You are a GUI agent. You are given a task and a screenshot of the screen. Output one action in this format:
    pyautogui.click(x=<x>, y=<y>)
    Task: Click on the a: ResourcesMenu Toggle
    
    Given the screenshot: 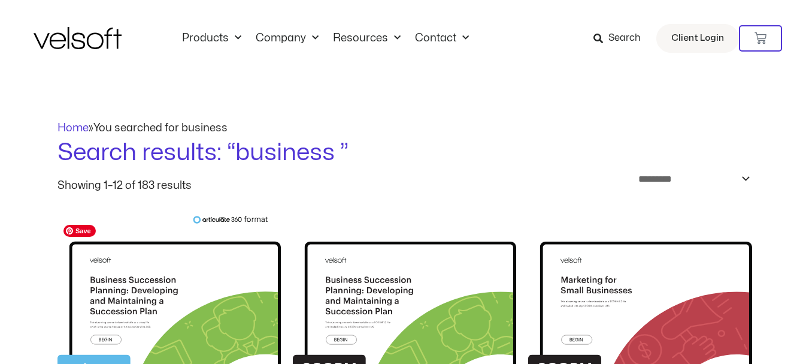 What is the action you would take?
    pyautogui.click(x=367, y=38)
    